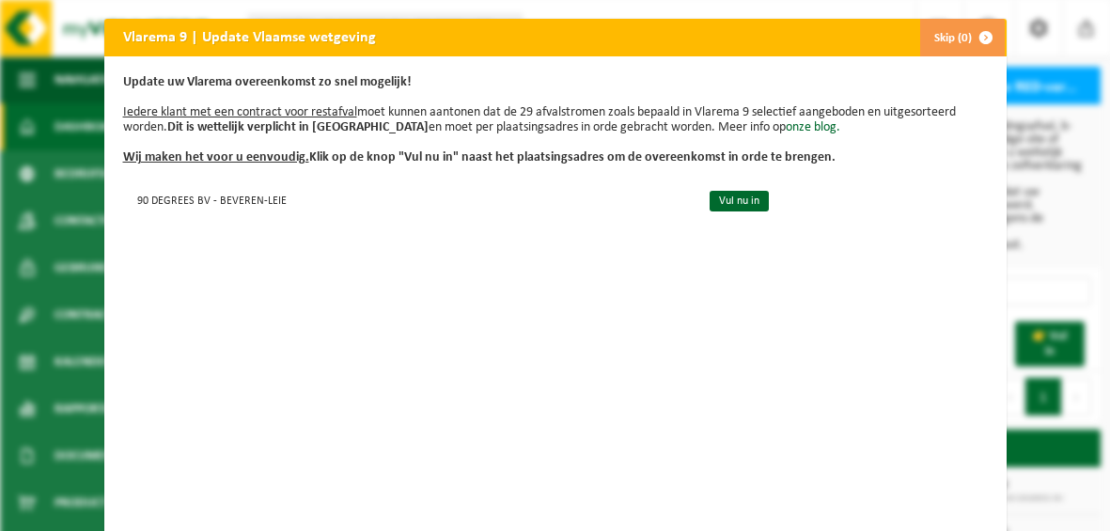 The image size is (1110, 531). Describe the element at coordinates (409, 199) in the screenshot. I see `td: 90 DEGREES BV - BEVEREN-LEIE` at that location.